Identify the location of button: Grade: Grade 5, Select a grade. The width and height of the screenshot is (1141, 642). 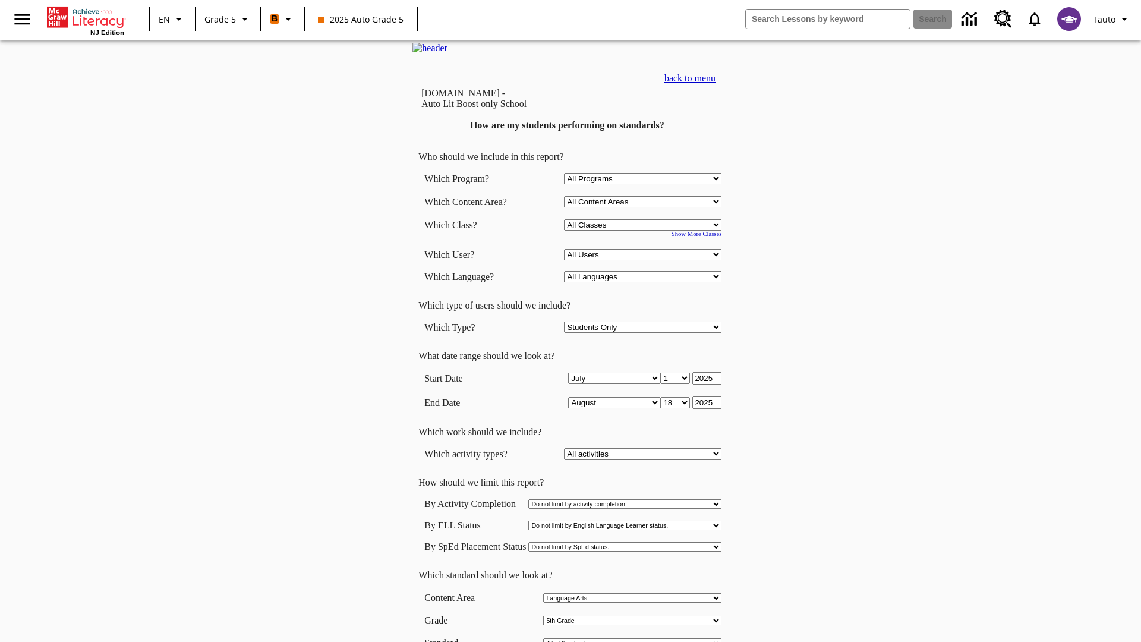
(228, 19).